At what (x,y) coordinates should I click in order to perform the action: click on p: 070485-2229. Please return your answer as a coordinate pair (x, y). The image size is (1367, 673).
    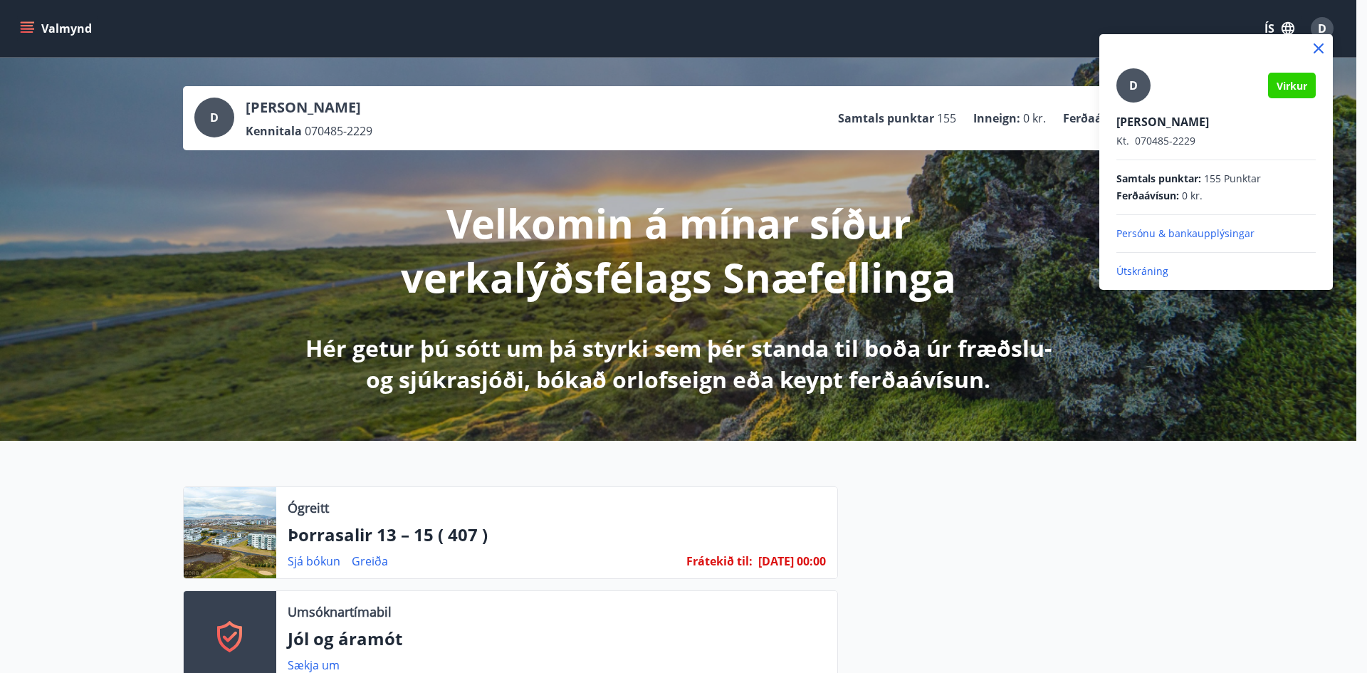
    Looking at the image, I should click on (1216, 141).